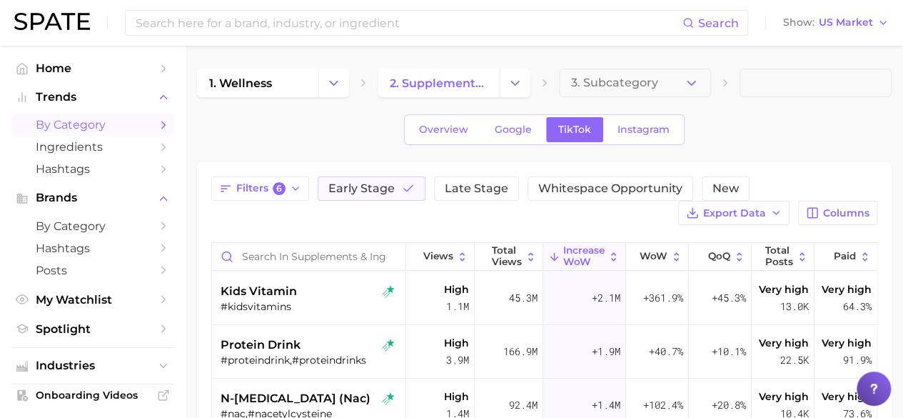 The height and width of the screenshot is (418, 903). I want to click on button: Trends, so click(93, 97).